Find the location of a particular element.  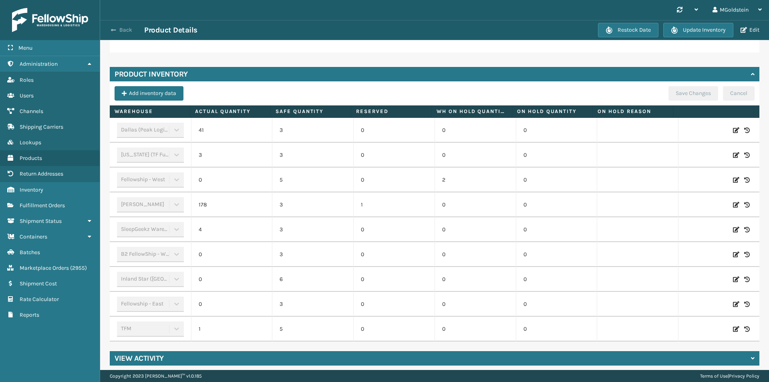

button: Restock Date is located at coordinates (628, 30).